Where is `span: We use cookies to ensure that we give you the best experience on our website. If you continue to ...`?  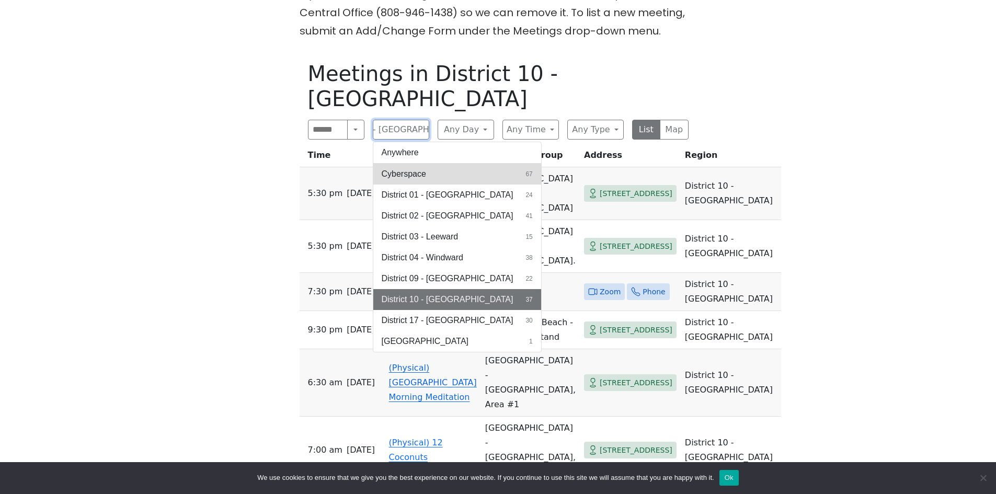
span: We use cookies to ensure that we give you the best experience on our website. If you continue to ... is located at coordinates (485, 478).